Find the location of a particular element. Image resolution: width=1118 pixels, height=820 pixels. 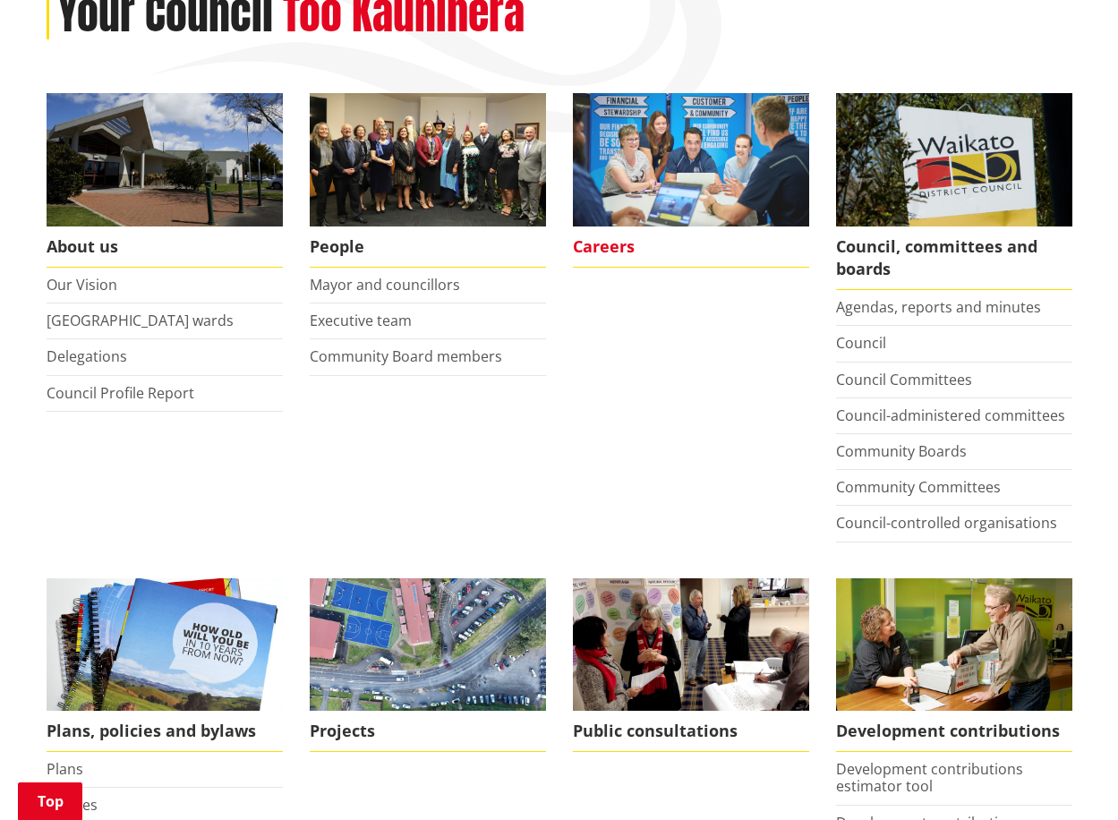

img: Waikato-District-Council-sign is located at coordinates (954, 159).